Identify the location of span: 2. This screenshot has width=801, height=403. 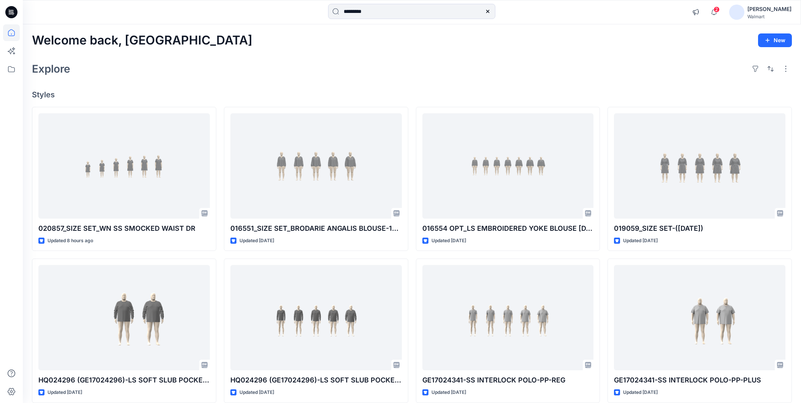
(716, 10).